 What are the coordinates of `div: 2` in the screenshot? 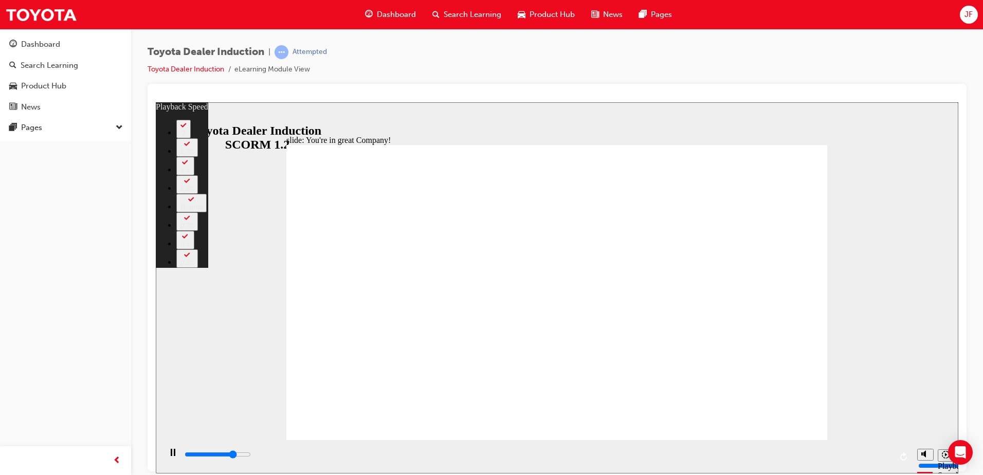 It's located at (28, 30).